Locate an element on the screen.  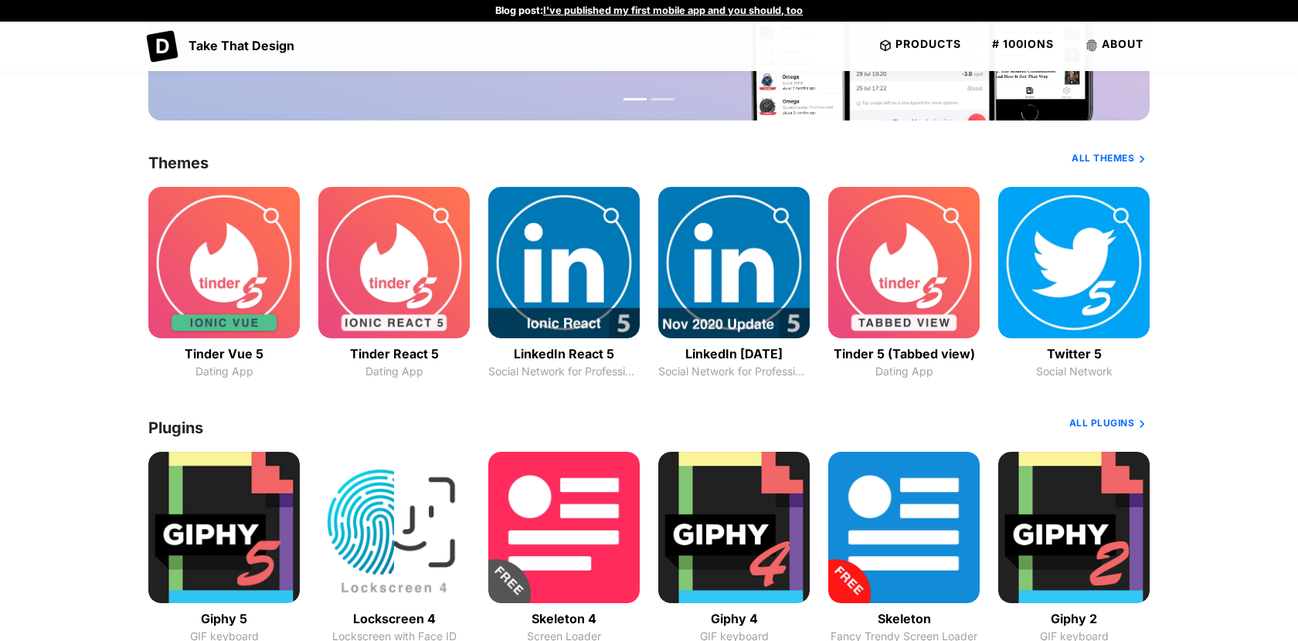
a: Tinder React 5 is located at coordinates (394, 354).